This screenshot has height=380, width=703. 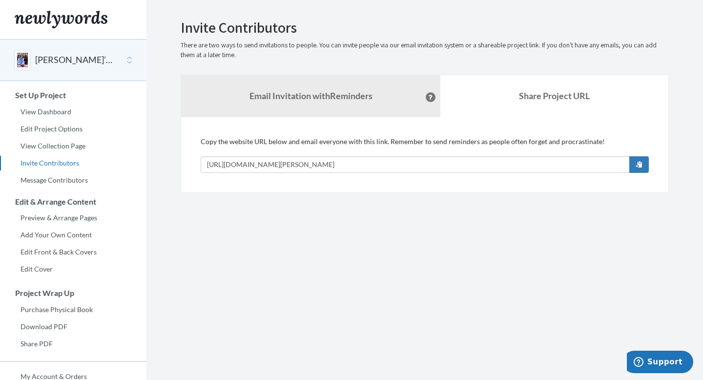 What do you see at coordinates (73, 95) in the screenshot?
I see `h3: Set Up Project` at bounding box center [73, 95].